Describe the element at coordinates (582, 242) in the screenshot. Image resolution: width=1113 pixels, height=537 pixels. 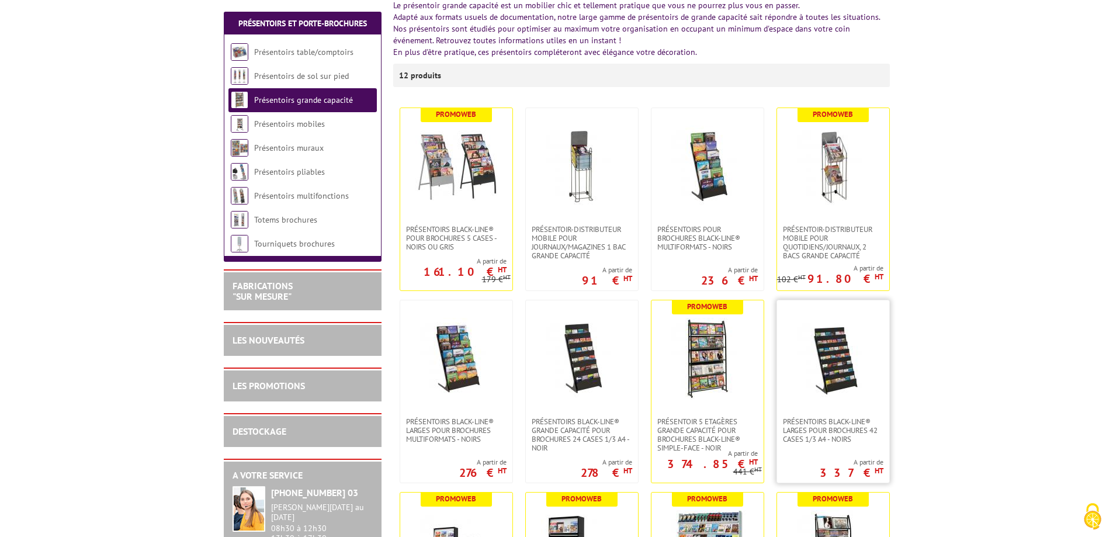
I see `a: Présentoir-Distributeur mobile pour journaux/magazines 1 bac grande capacité` at that location.